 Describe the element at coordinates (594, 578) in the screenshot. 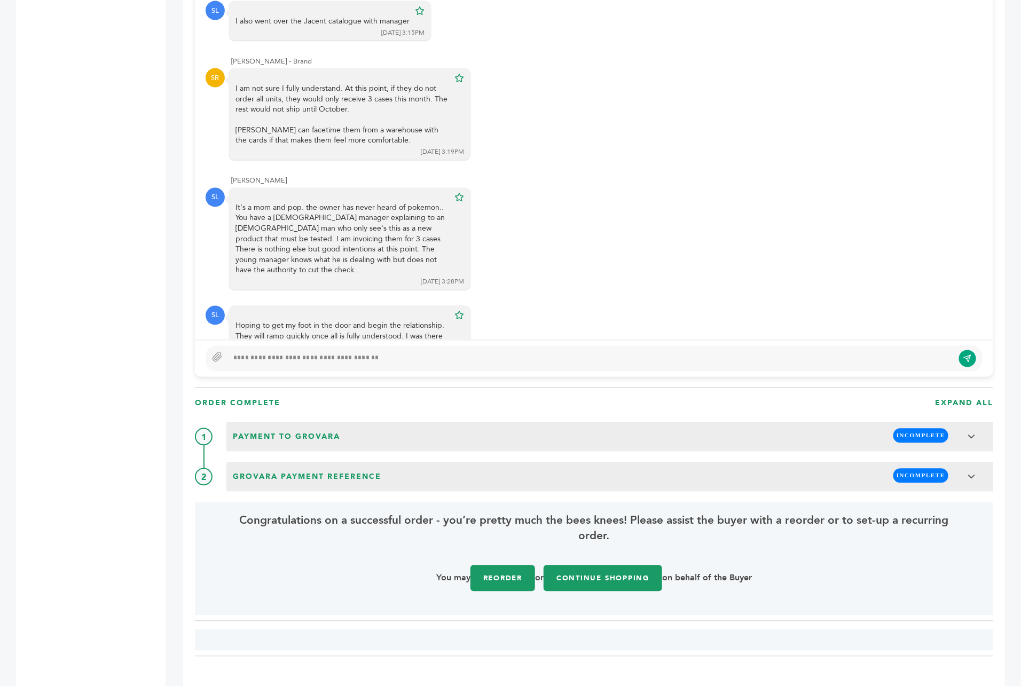

I see `p: You may or on behalf of the Buyer` at that location.